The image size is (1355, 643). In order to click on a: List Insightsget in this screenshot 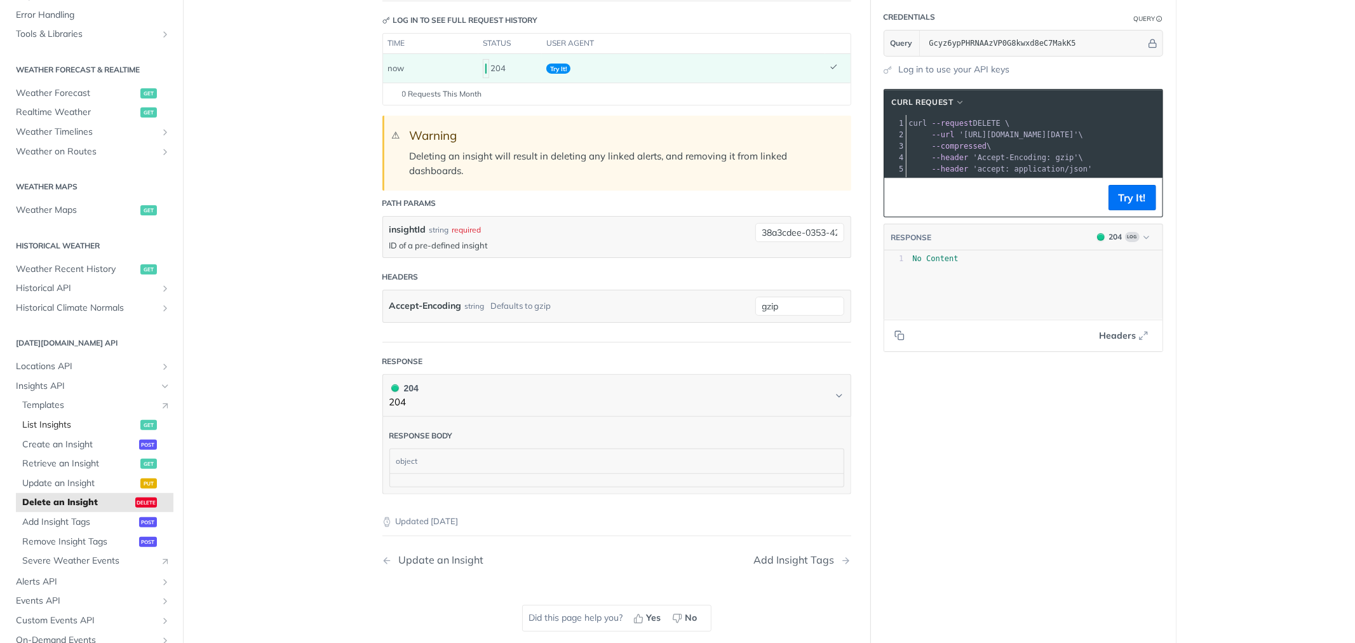, I will do `click(95, 425)`.